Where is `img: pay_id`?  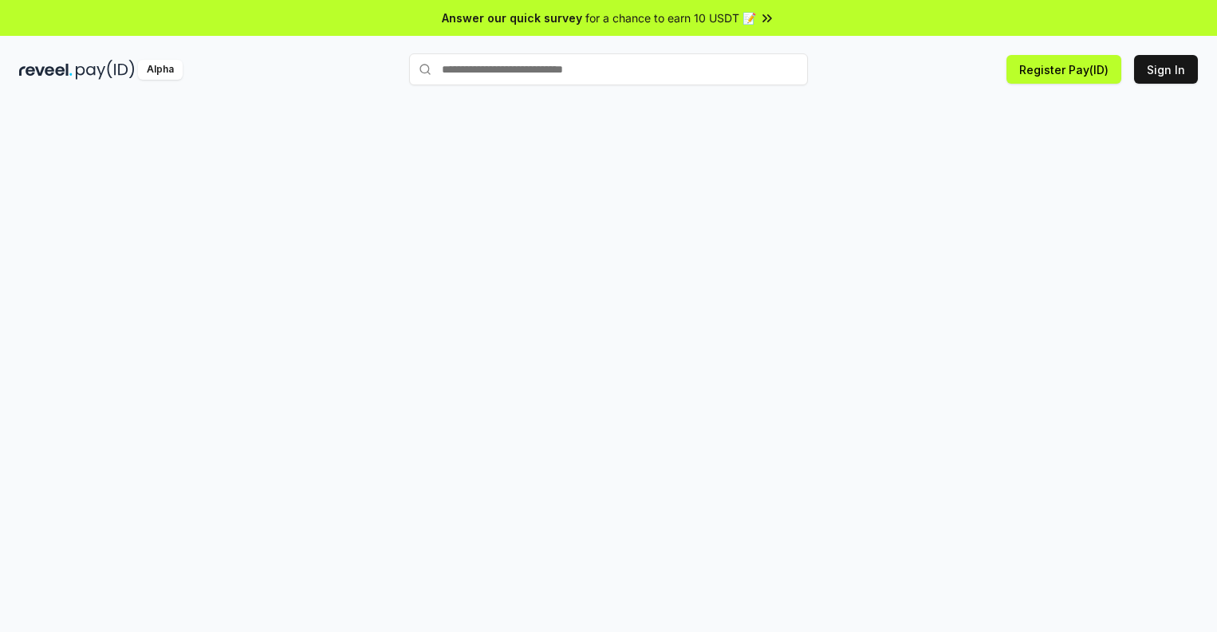 img: pay_id is located at coordinates (105, 69).